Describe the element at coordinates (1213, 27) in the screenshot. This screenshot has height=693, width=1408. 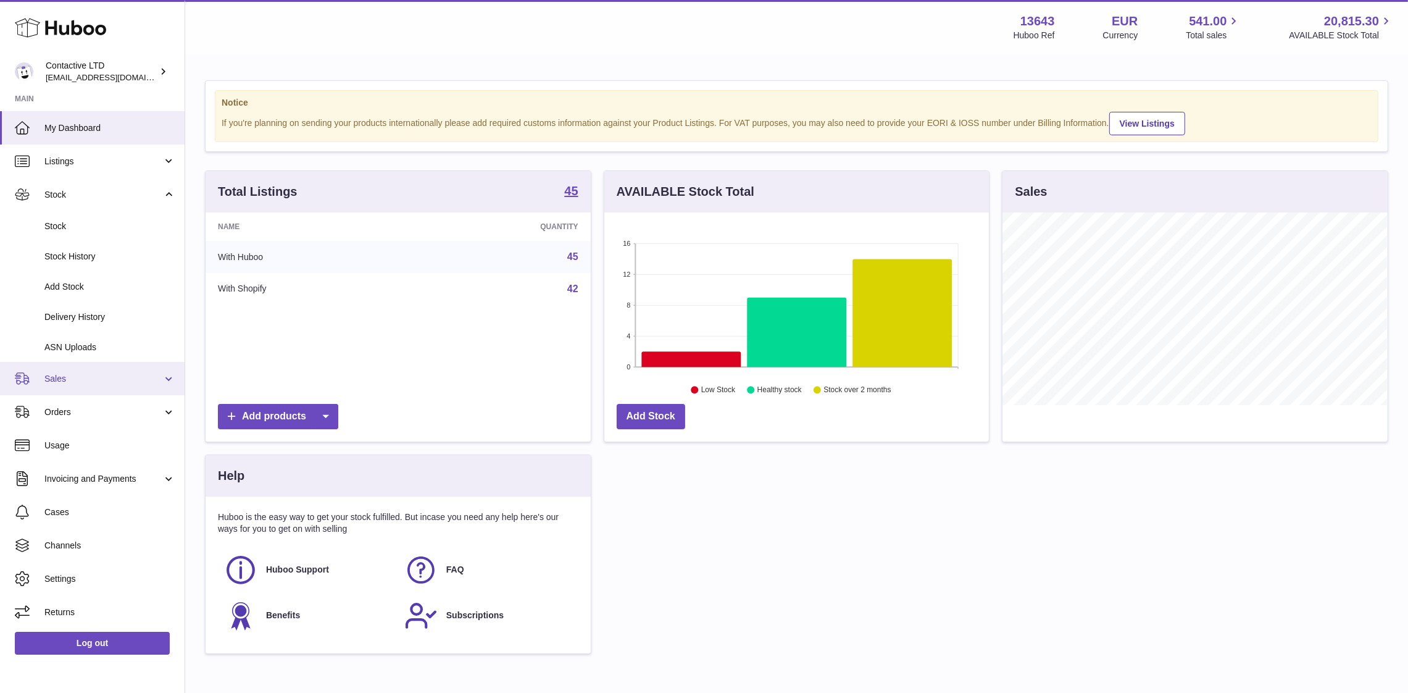
I see `a: 541.00 Total sales` at that location.